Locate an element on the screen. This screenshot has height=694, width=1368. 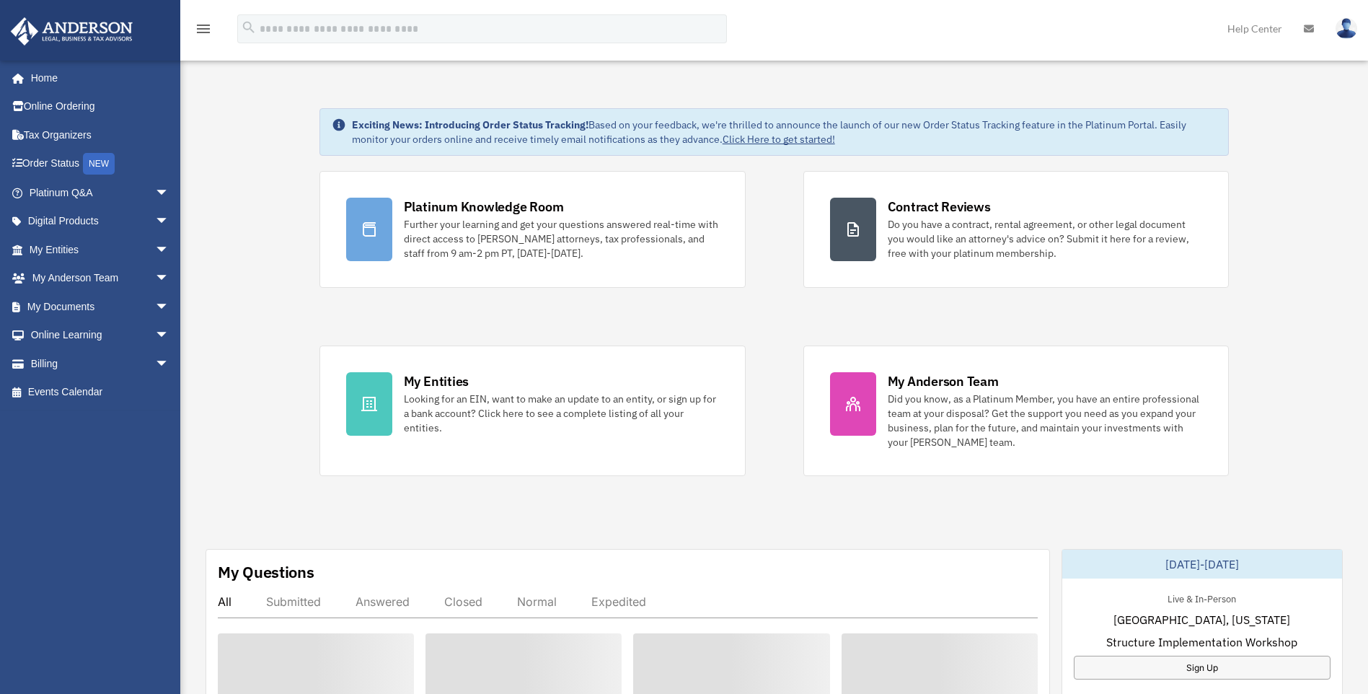
a: My Documentsarrow_drop_down is located at coordinates (100, 306).